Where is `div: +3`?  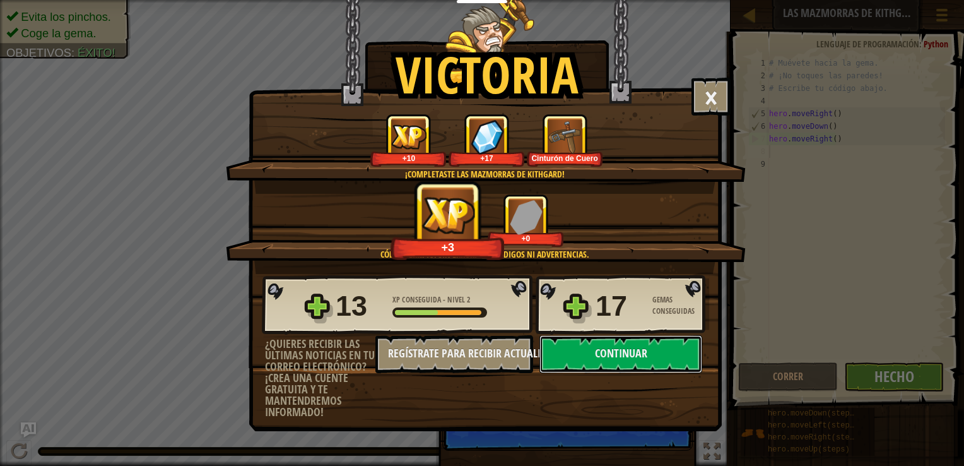
div: +3 is located at coordinates (448, 247).